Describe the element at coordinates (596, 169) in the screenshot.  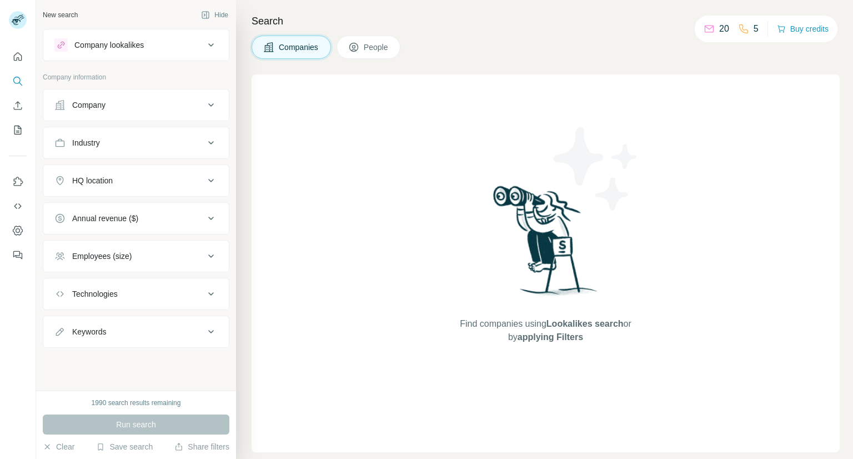
I see `img: Surfe Illustration - Stars` at that location.